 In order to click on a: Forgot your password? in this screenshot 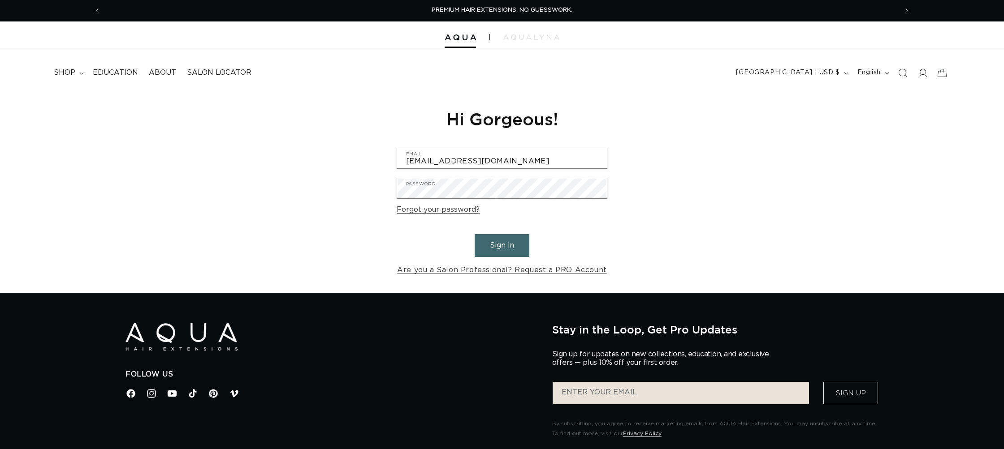, I will do `click(438, 210)`.